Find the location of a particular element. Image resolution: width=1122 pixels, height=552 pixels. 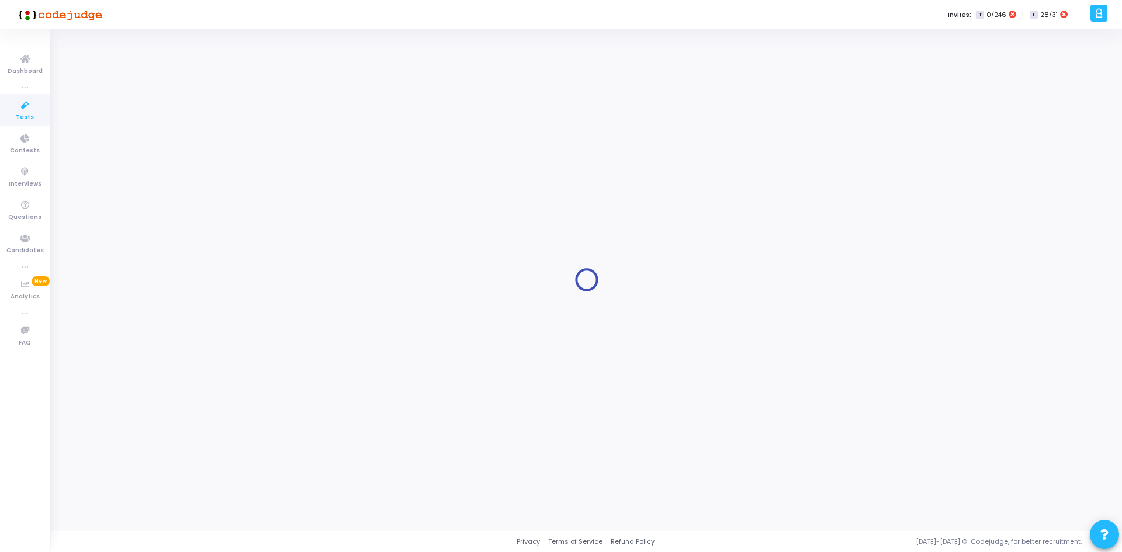

a: Refund Policy is located at coordinates (633, 542).